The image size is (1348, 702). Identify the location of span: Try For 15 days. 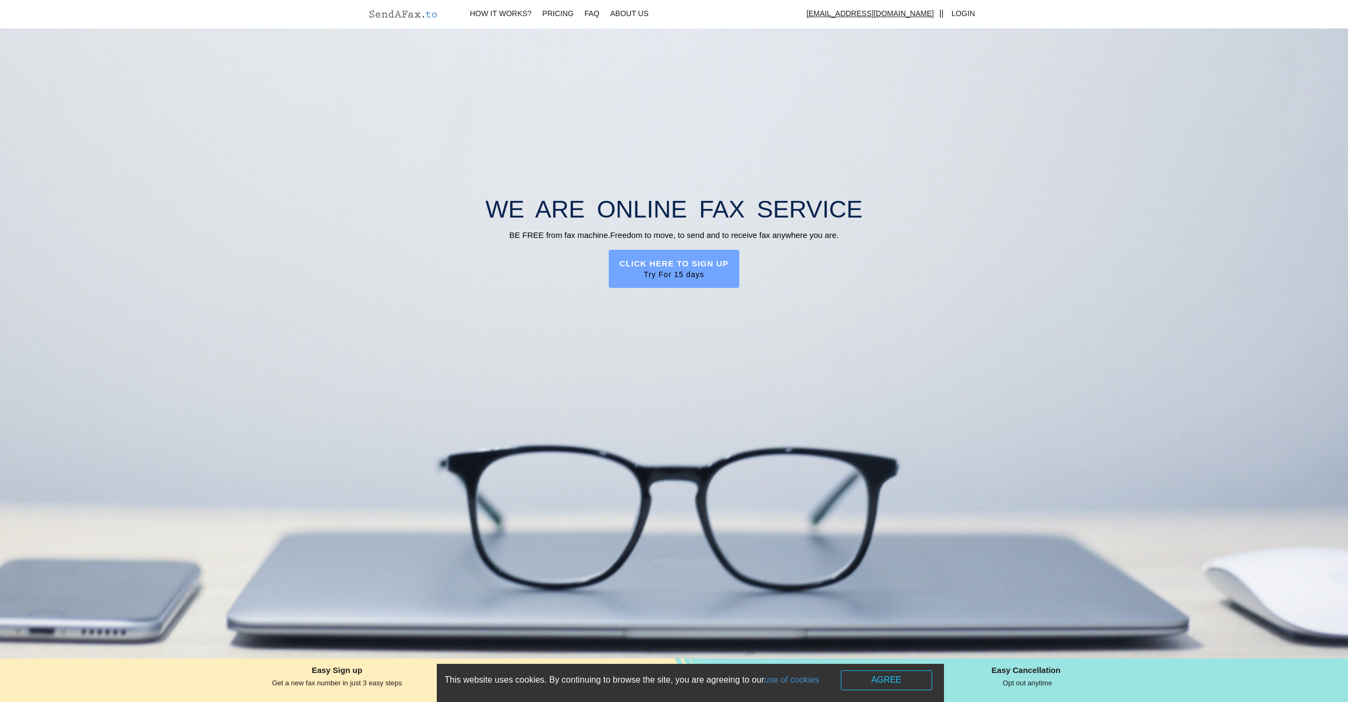
(674, 275).